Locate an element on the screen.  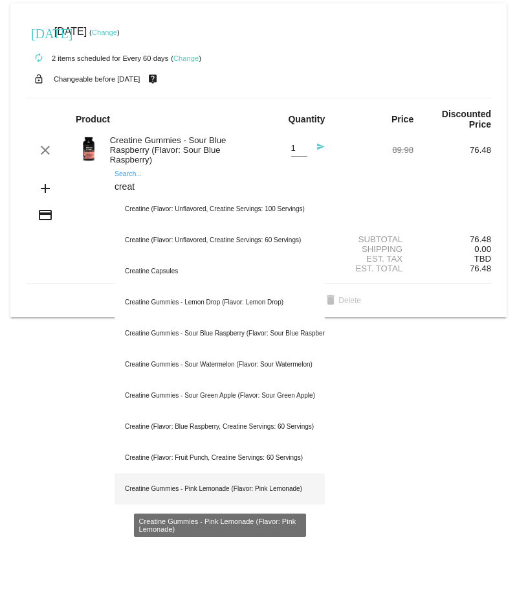
div: Creatine (Flavor: Fruit Punch, Creatine Servings: 60 Servings) is located at coordinates (219, 458).